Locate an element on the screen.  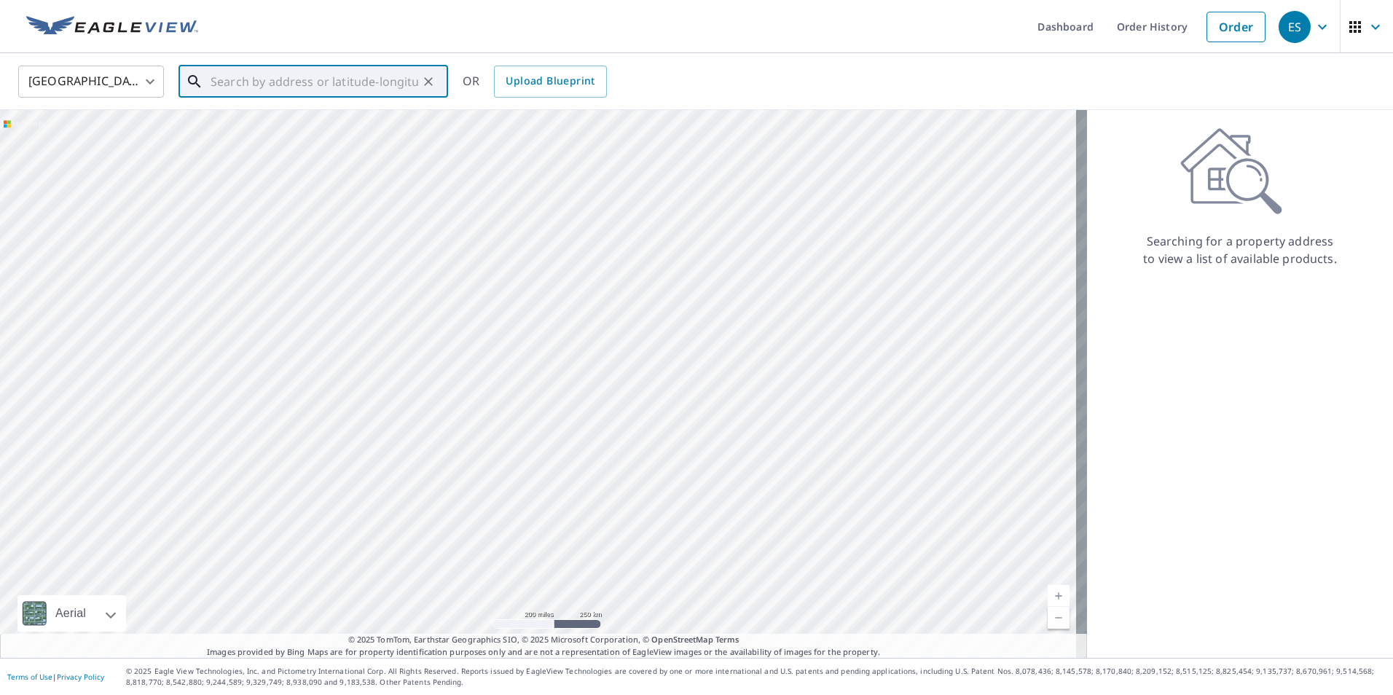
span: © 2025 TomTom, Earthstar Geographics SIO, © 2025 Microsoft Corporation, © is located at coordinates (544, 640).